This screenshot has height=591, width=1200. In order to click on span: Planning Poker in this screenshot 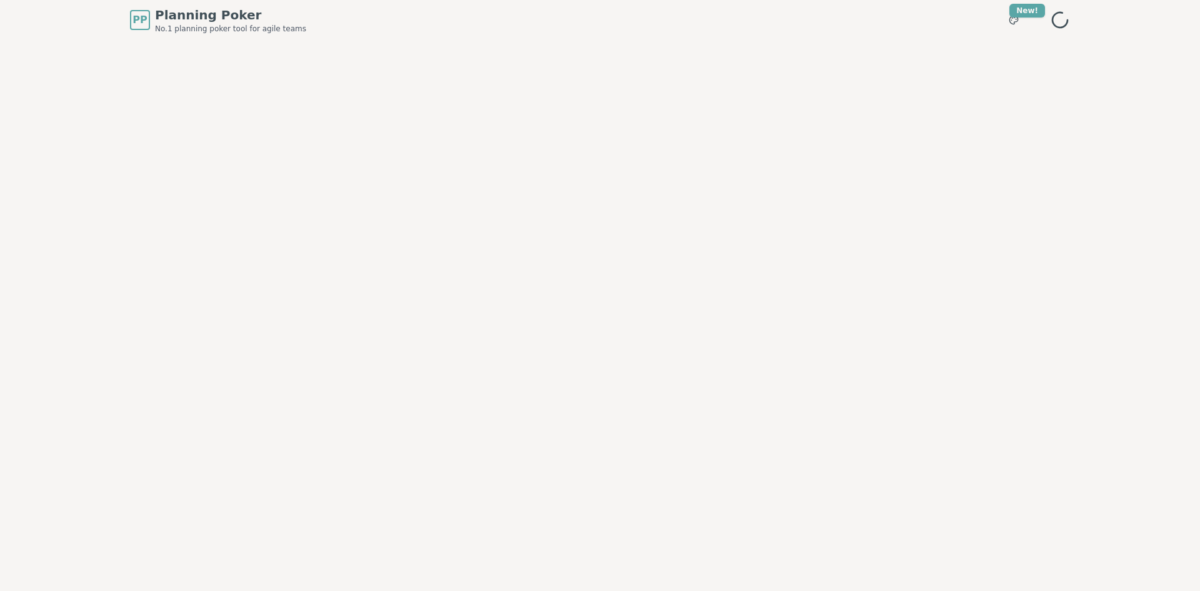, I will do `click(231, 15)`.